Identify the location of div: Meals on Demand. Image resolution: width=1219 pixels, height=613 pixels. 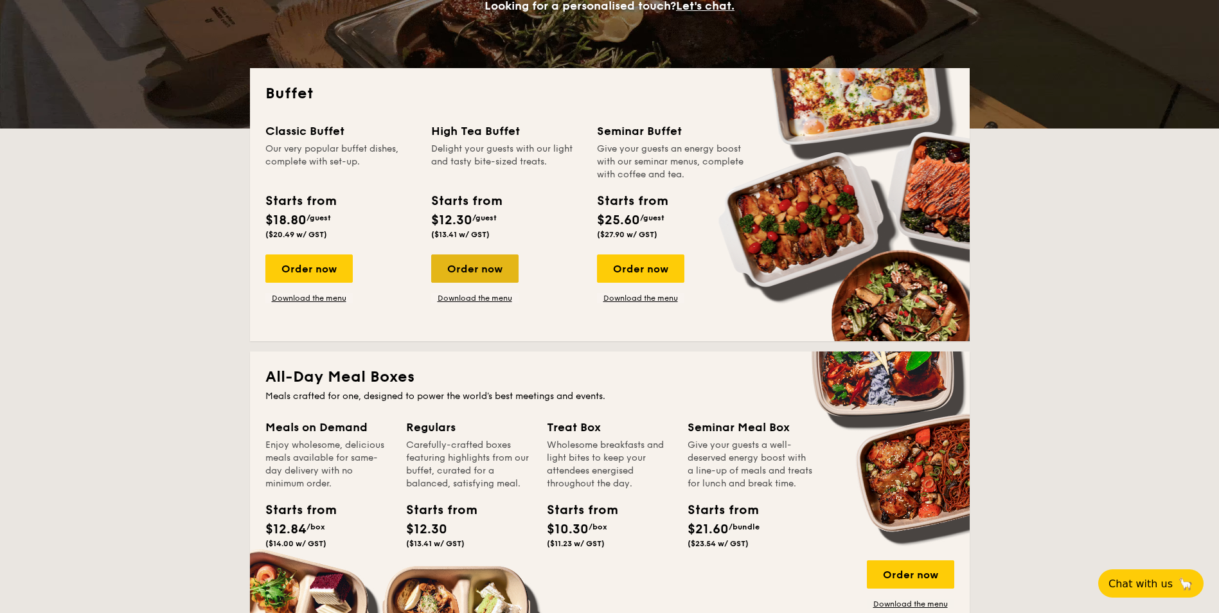
(328, 427).